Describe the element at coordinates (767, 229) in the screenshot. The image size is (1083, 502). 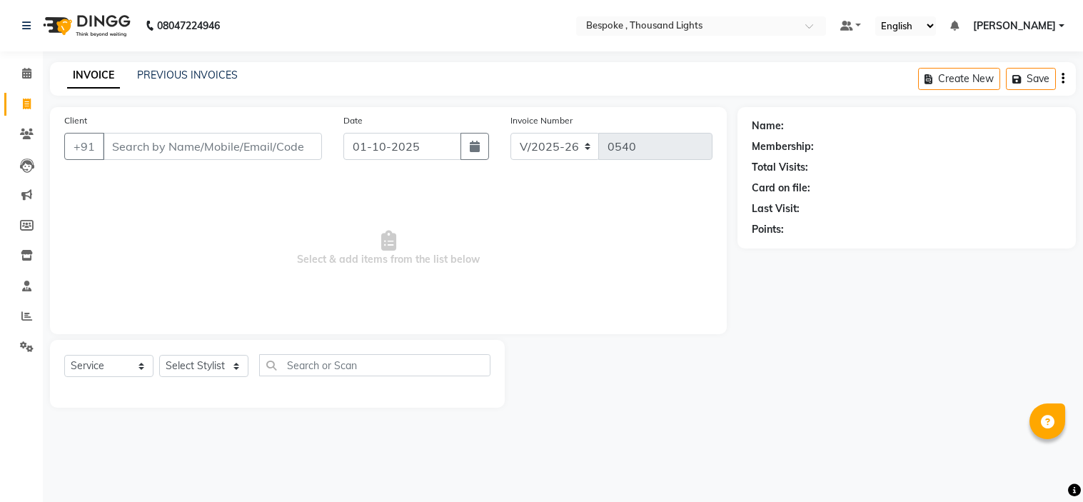
I see `div: Points:` at that location.